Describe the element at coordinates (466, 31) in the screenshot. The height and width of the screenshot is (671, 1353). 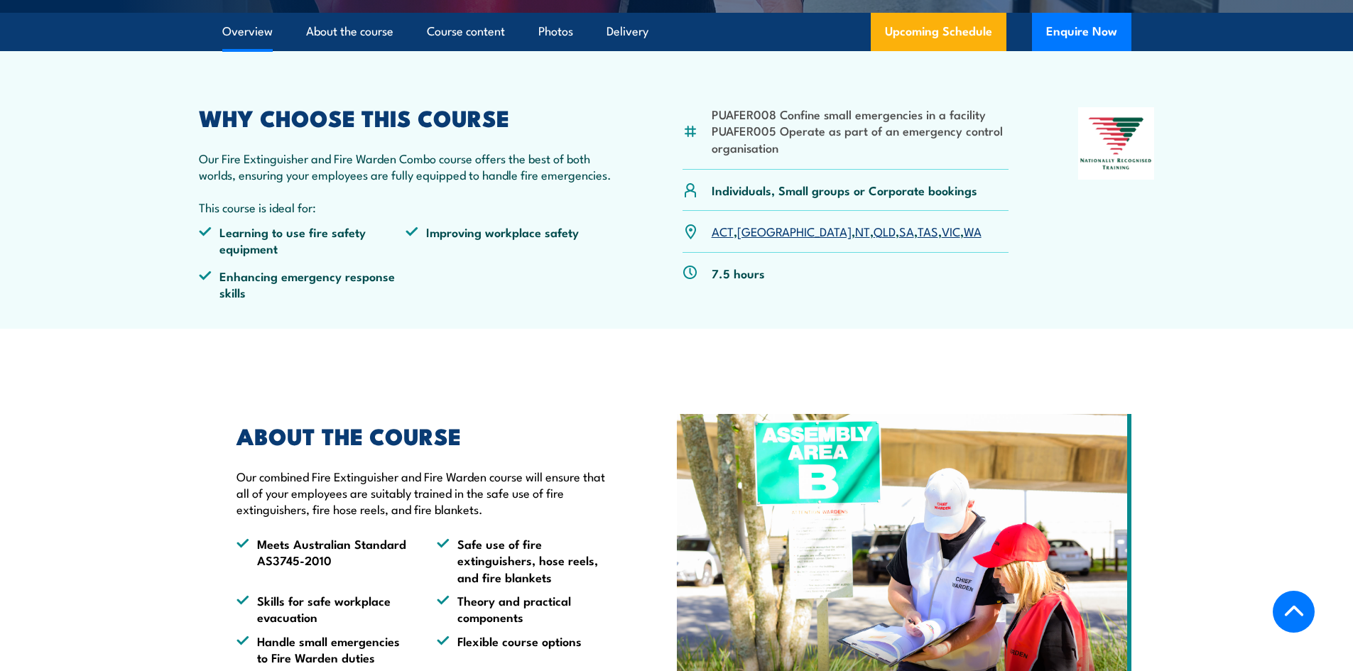
I see `a: Course content` at that location.